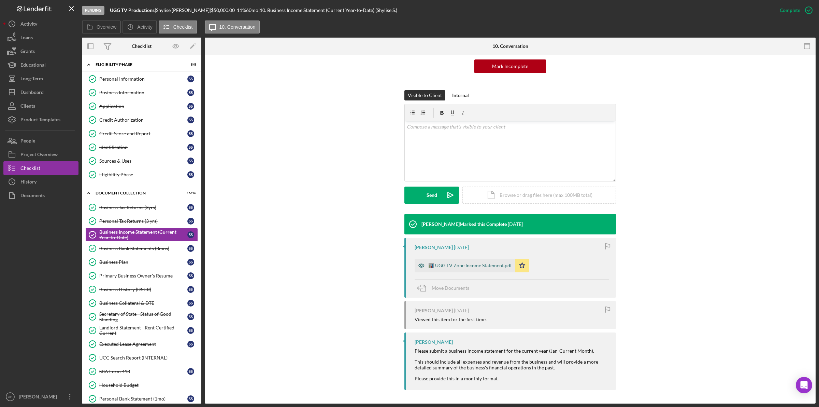 Image resolution: width=819 pixels, height=407 pixels. Describe the element at coordinates (28, 182) in the screenshot. I see `div: History` at that location.